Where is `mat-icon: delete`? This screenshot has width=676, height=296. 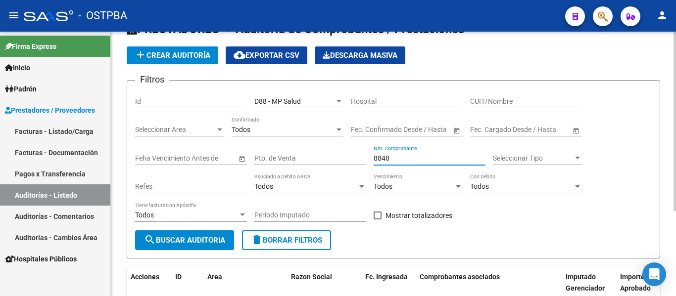
mat-icon: delete is located at coordinates (257, 240).